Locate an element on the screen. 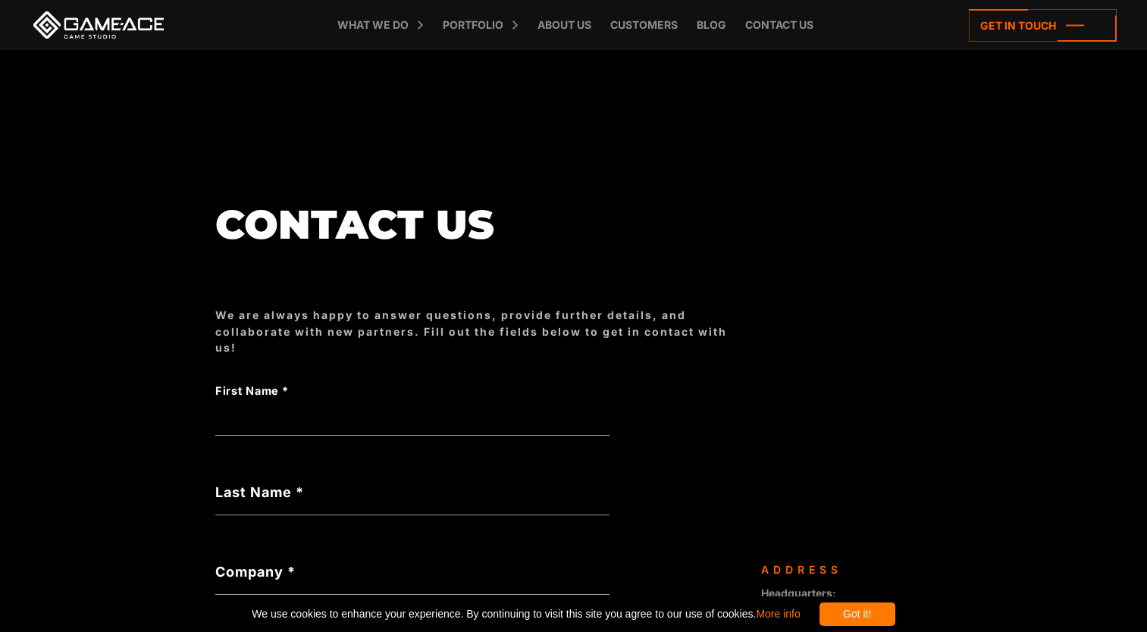 Image resolution: width=1147 pixels, height=632 pixels. span: We use cookies to enhance your experience. By continuing to visit this site you agree to our use ... is located at coordinates (525, 614).